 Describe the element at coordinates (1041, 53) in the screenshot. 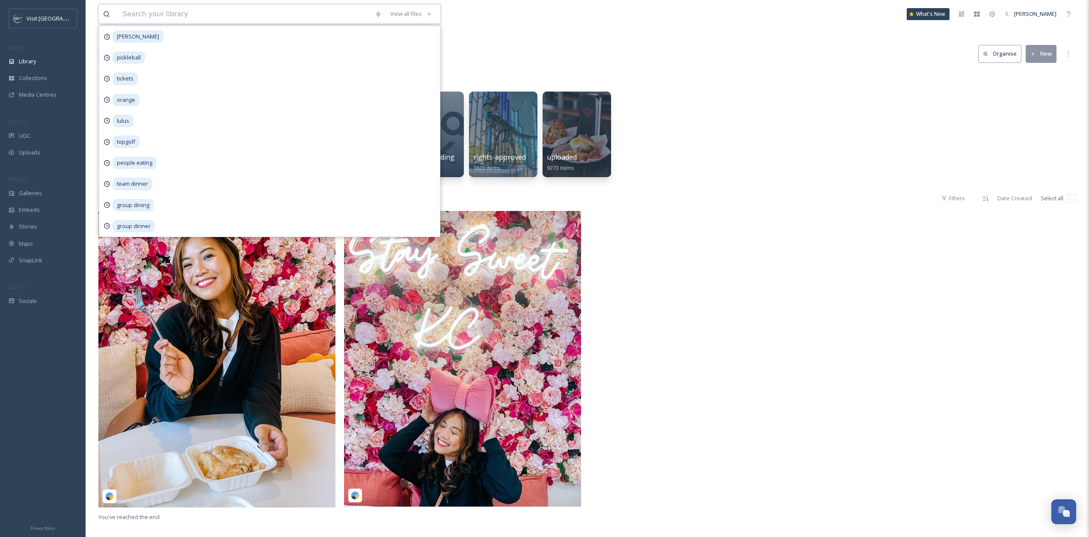

I see `button: New` at that location.